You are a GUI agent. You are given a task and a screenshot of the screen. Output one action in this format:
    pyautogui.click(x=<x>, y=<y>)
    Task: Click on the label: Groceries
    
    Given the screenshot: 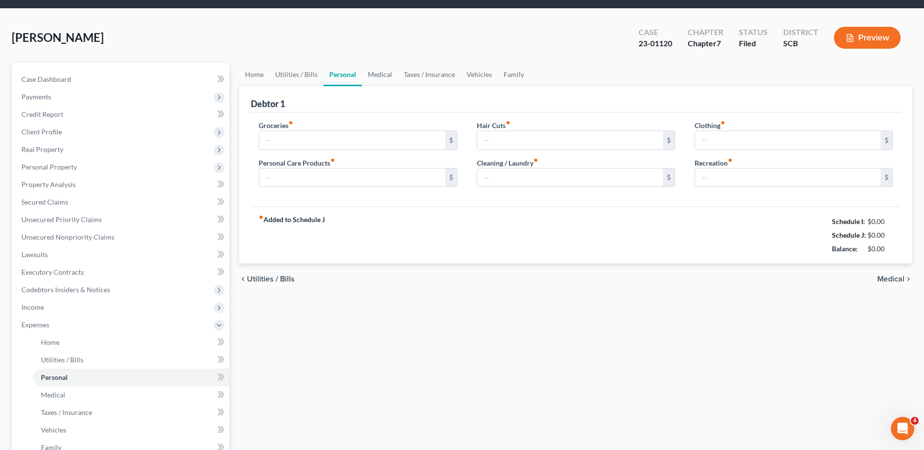 What is the action you would take?
    pyautogui.click(x=276, y=125)
    